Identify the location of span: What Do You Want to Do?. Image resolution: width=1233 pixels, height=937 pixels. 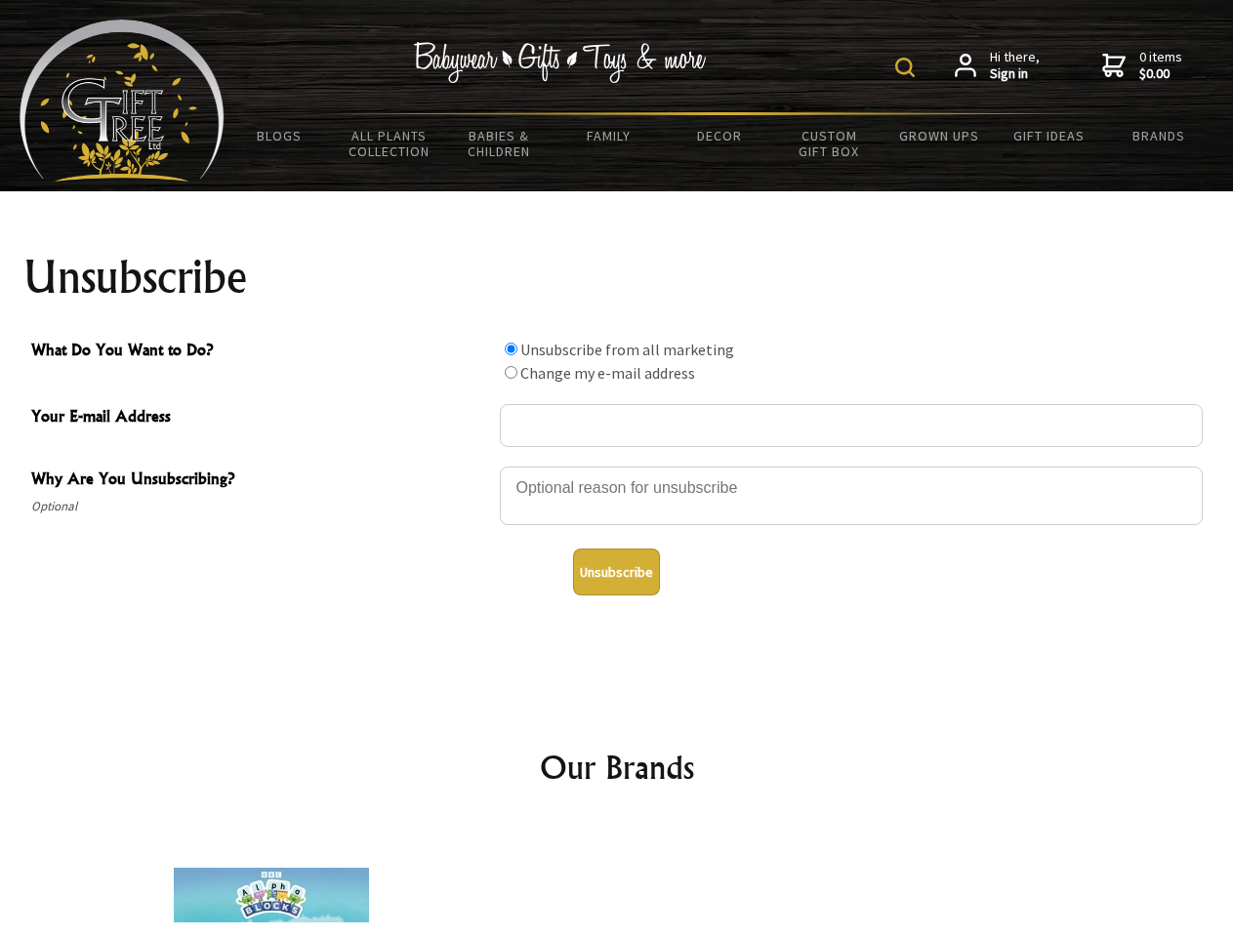
(261, 351).